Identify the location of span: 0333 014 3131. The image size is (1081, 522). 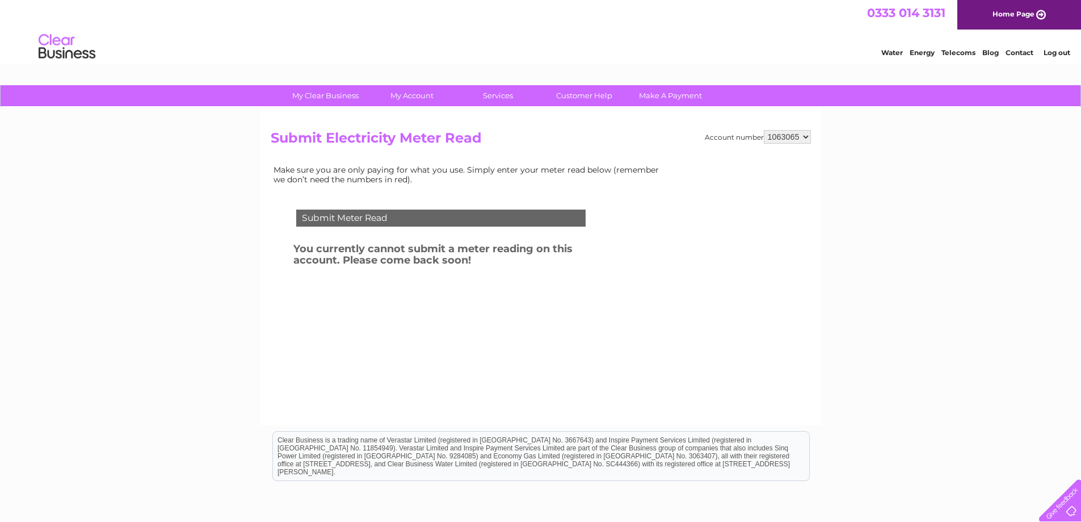
(907, 12).